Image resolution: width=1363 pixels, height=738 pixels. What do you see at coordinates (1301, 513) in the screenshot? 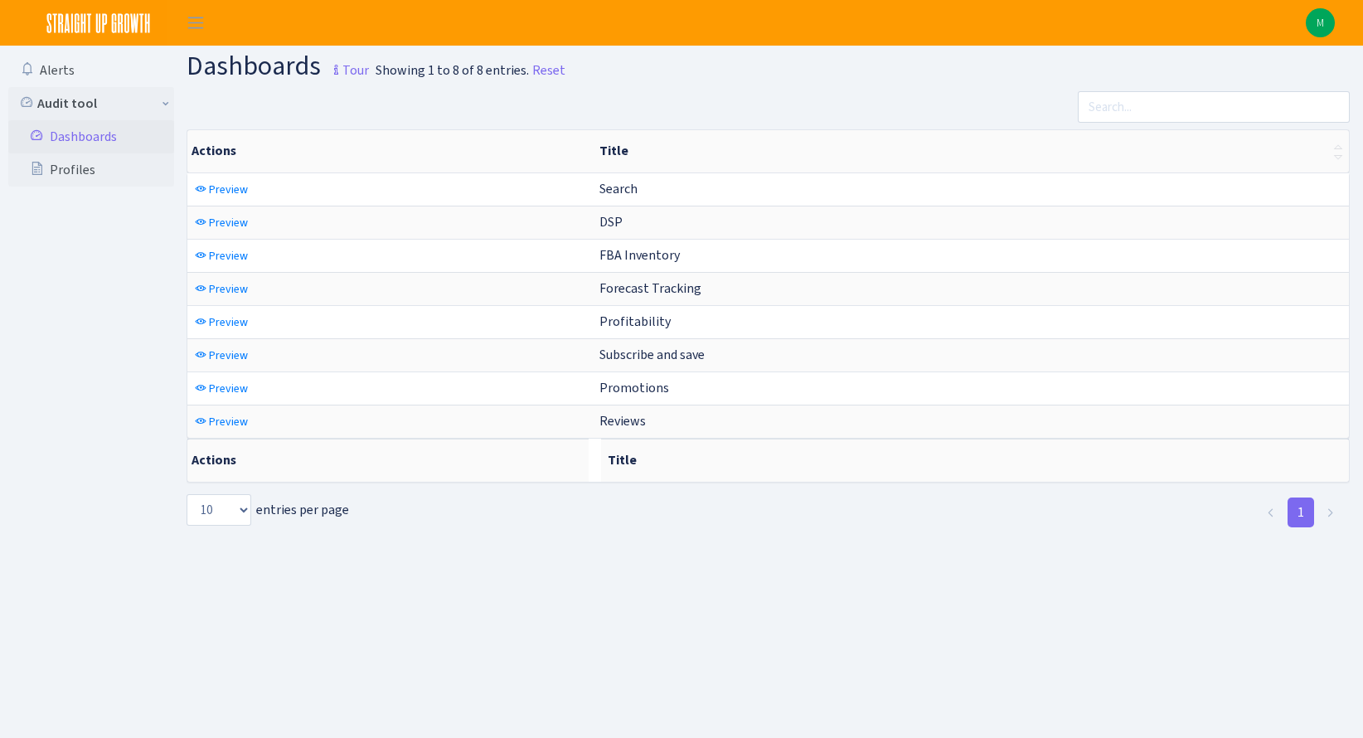
I see `a: 1` at bounding box center [1301, 513].